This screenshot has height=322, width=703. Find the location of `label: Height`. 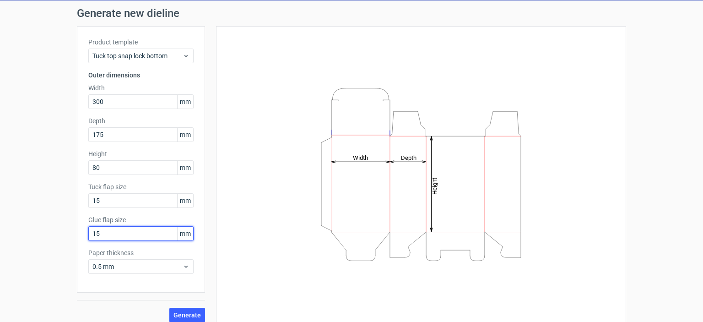

label: Height is located at coordinates (141, 154).